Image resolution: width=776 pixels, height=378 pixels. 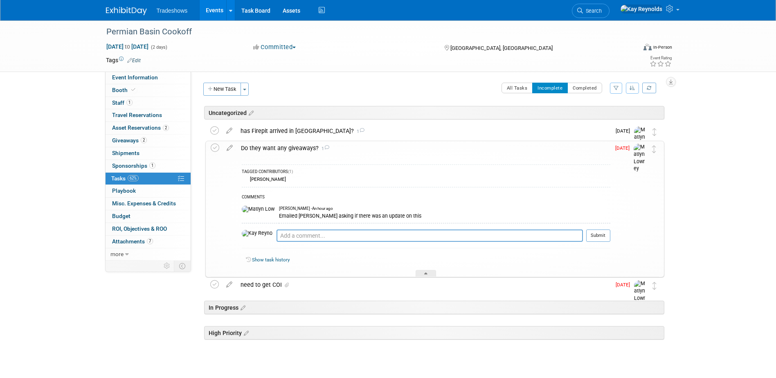 What do you see at coordinates (426, 172) in the screenshot?
I see `div: TAGGED CONTRIBUTORS` at bounding box center [426, 172].